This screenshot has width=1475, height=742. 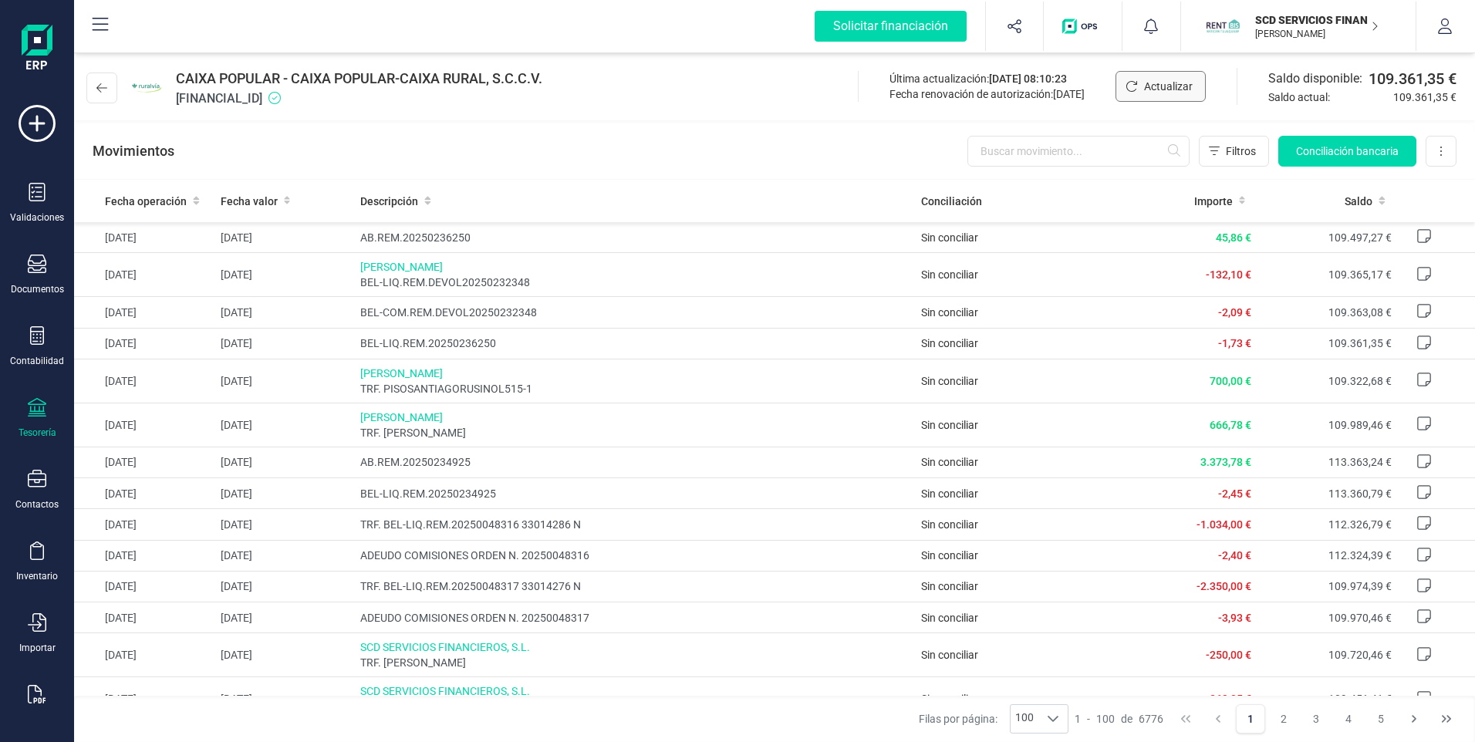 I want to click on td: 109.451,41 €, so click(x=1328, y=699).